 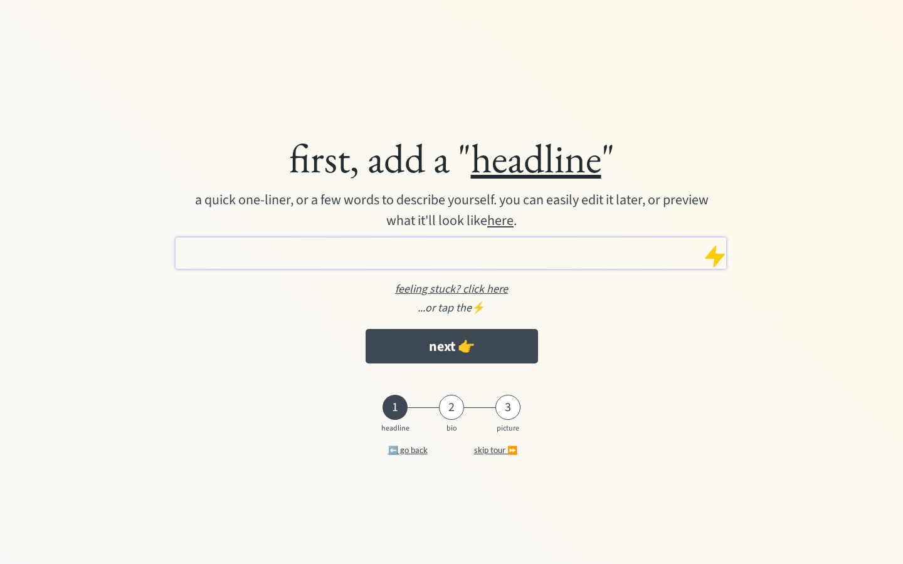 What do you see at coordinates (495, 450) in the screenshot?
I see `button: skip tour ⏩` at bounding box center [495, 450].